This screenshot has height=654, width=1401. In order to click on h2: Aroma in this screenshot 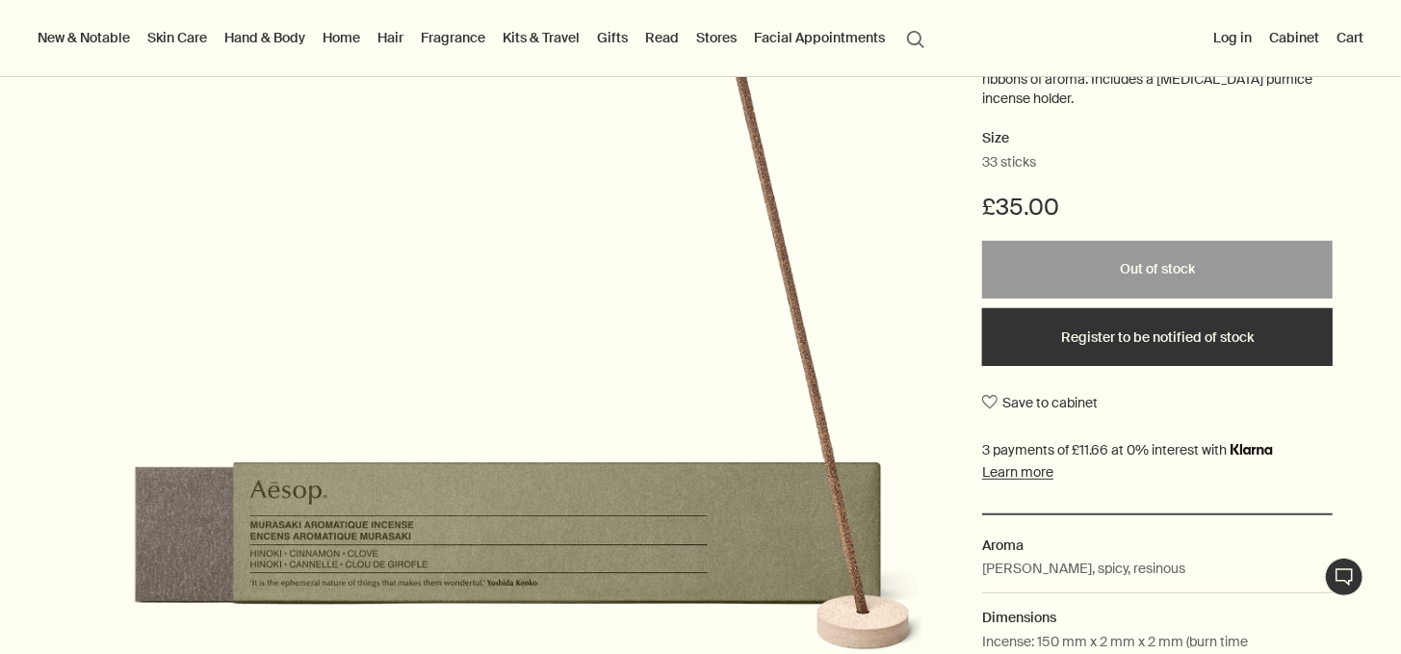, I will do `click(1158, 545)`.